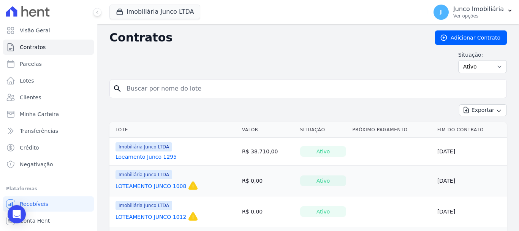  I want to click on a: LOTEAMENTO JUNCO 1008, so click(151, 186).